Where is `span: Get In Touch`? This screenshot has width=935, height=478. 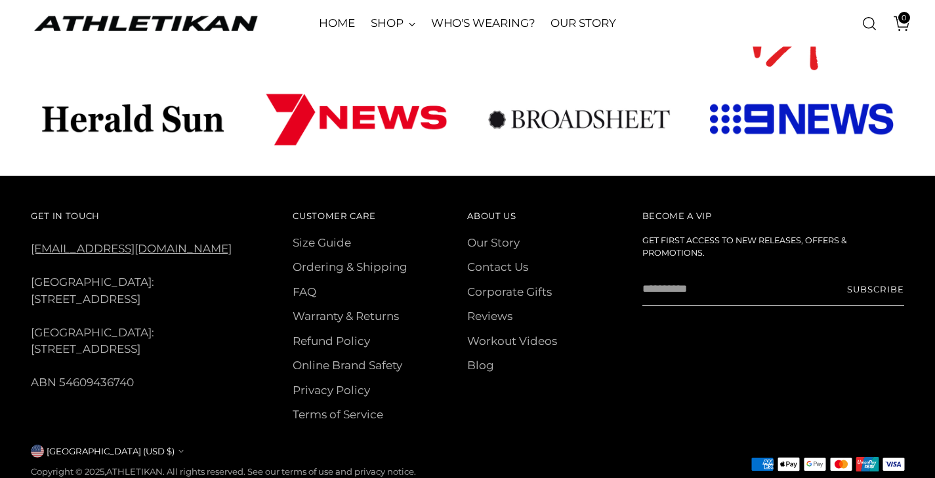
span: Get In Touch is located at coordinates (65, 216).